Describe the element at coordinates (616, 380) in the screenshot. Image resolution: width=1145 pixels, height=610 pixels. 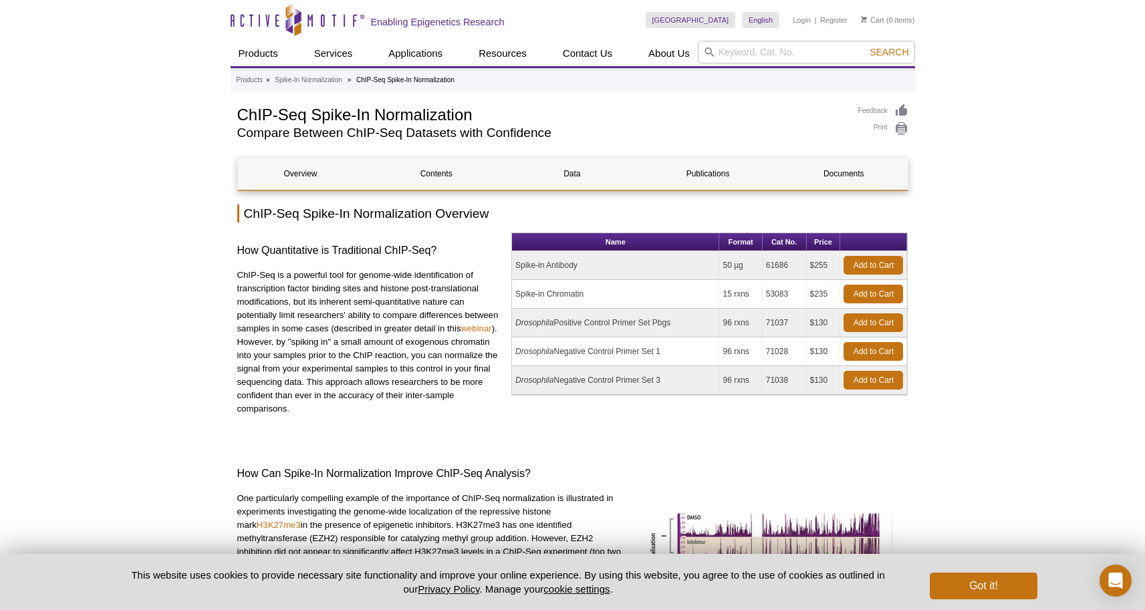
I see `td: Negative Control Primer Set 3` at that location.